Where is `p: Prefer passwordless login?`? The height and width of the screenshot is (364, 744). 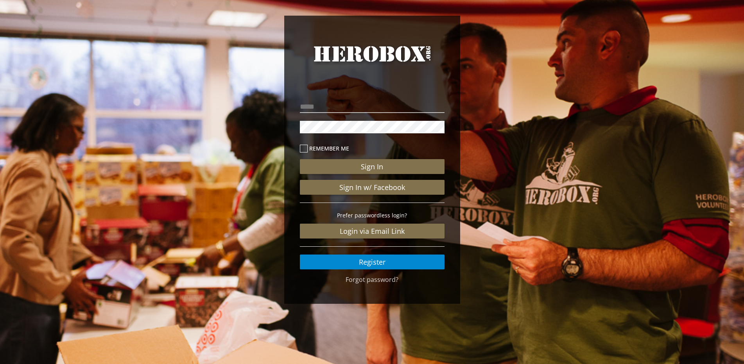 p: Prefer passwordless login? is located at coordinates (372, 215).